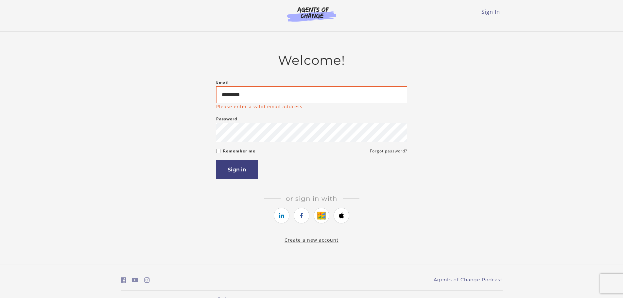 This screenshot has height=298, width=623. I want to click on a: https://www.youtube.com/c/AgentsofChangeTestPrepbyMeaganMitchell (Open in a new window), so click(135, 280).